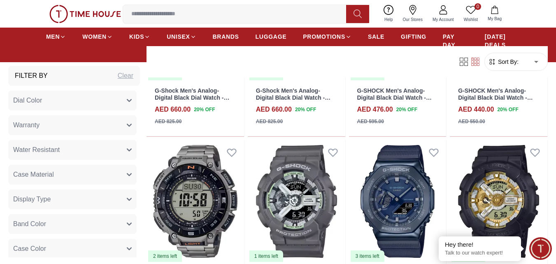 The image size is (556, 264). Describe the element at coordinates (389, 14) in the screenshot. I see `a: Help` at that location.